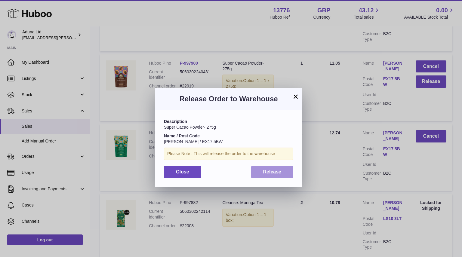 This screenshot has width=462, height=257. What do you see at coordinates (183, 172) in the screenshot?
I see `button: Close` at bounding box center [183, 172].